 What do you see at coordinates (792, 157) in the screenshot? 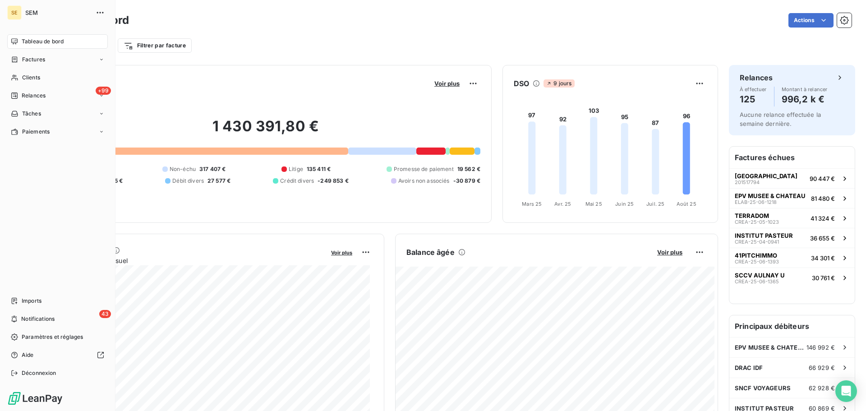
I see `h6: Factures échues` at bounding box center [792, 157].